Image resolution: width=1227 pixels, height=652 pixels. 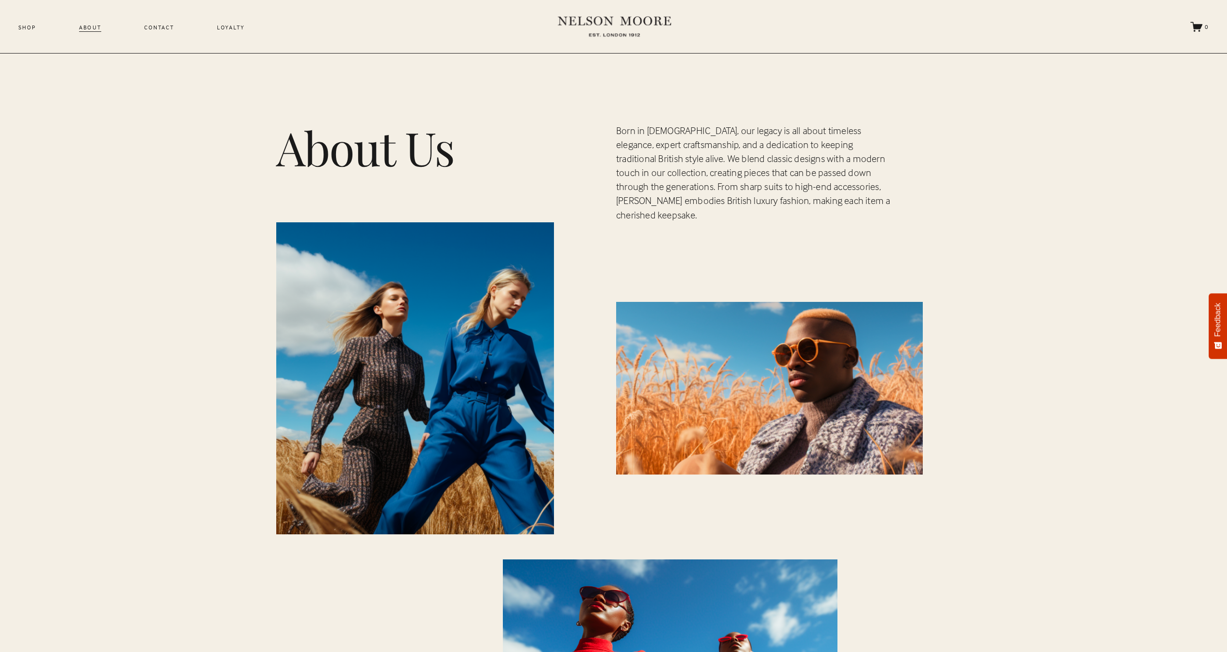 I want to click on a: Contact, so click(x=159, y=27).